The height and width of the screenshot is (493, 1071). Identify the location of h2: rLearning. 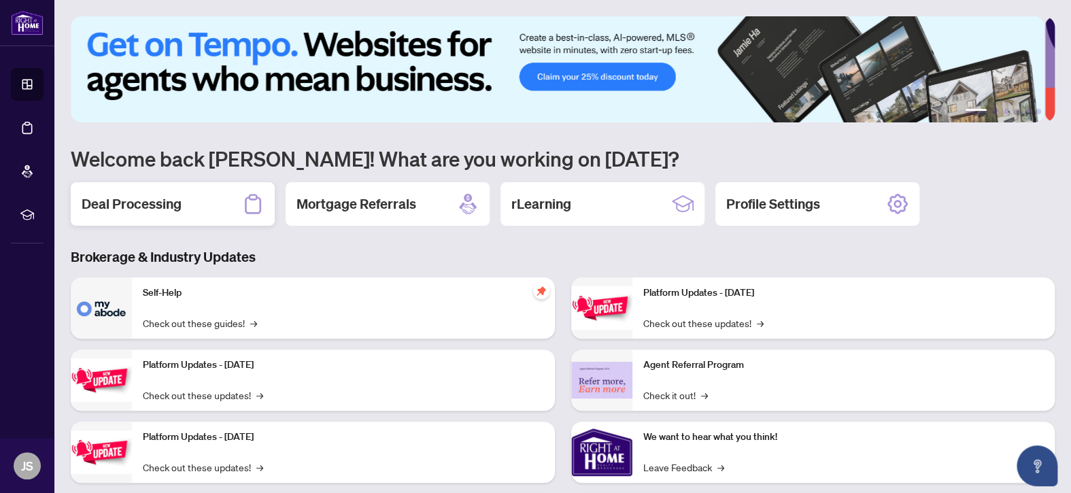
(541, 204).